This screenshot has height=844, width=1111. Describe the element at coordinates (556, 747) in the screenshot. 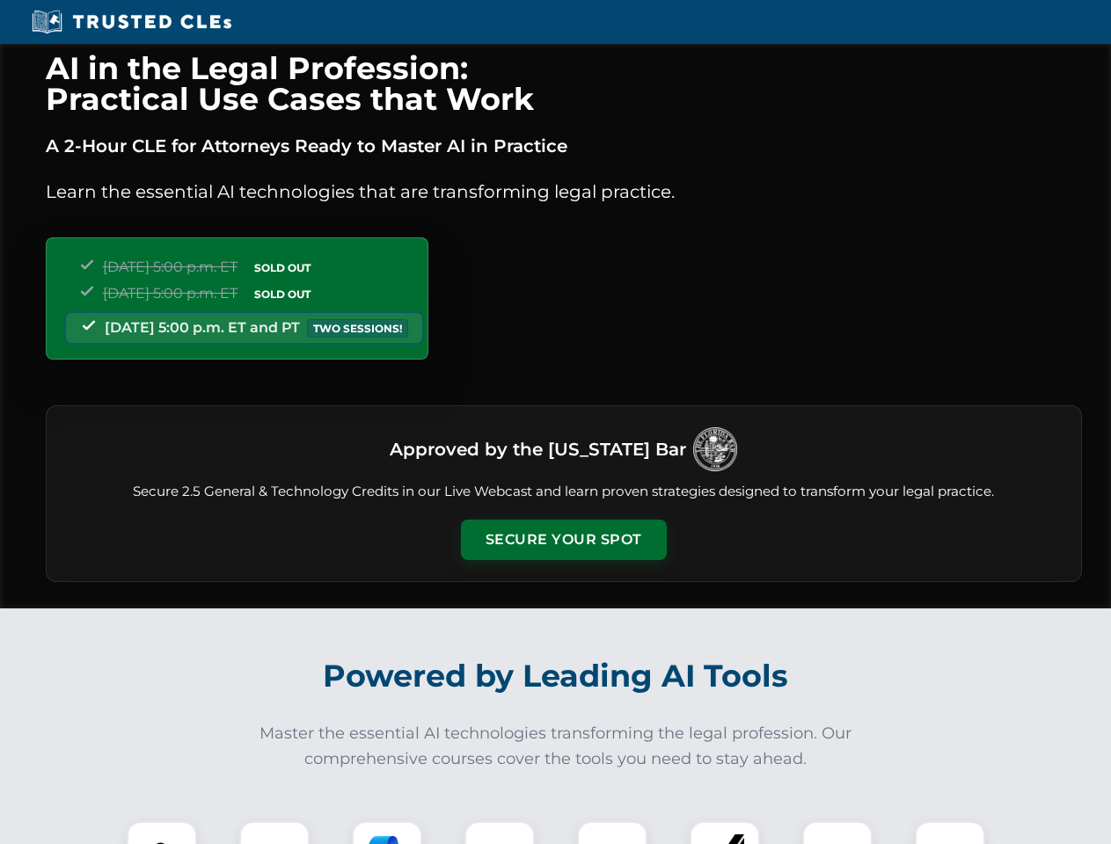

I see `p: Master the essential AI technologies transforming the legal profession. Our comprehensive courses...` at that location.